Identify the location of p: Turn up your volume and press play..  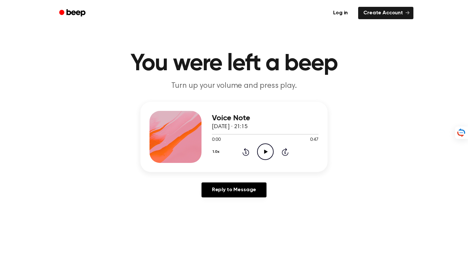
(234, 86).